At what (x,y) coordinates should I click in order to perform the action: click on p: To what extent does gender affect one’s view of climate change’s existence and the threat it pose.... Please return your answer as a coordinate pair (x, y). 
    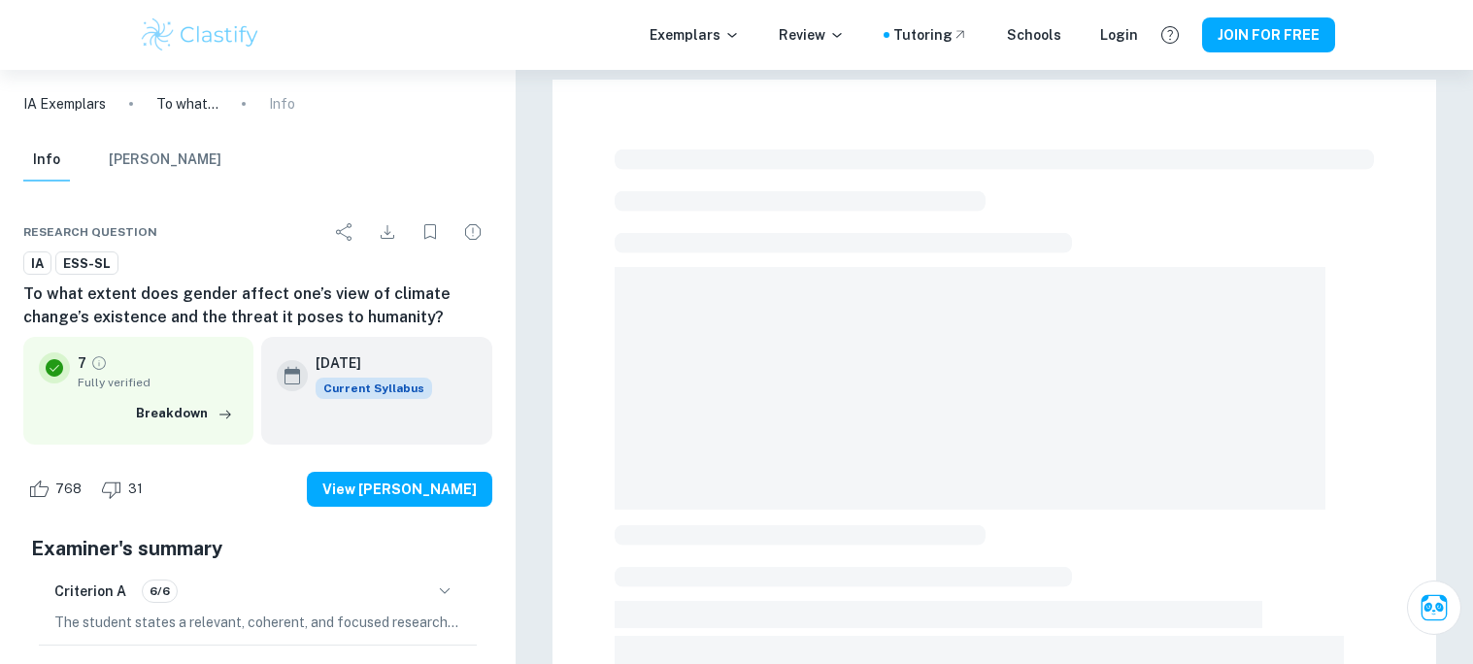
    Looking at the image, I should click on (187, 104).